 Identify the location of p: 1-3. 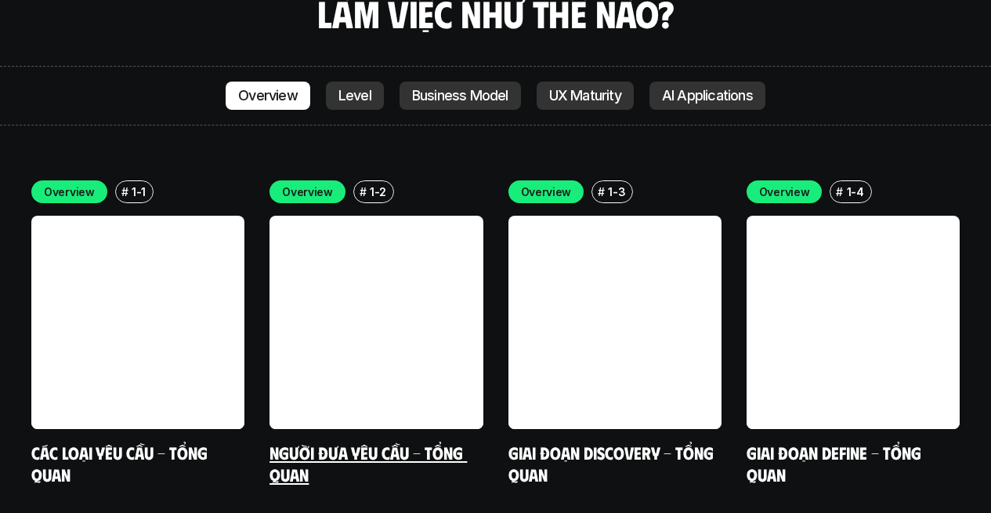
(617, 191).